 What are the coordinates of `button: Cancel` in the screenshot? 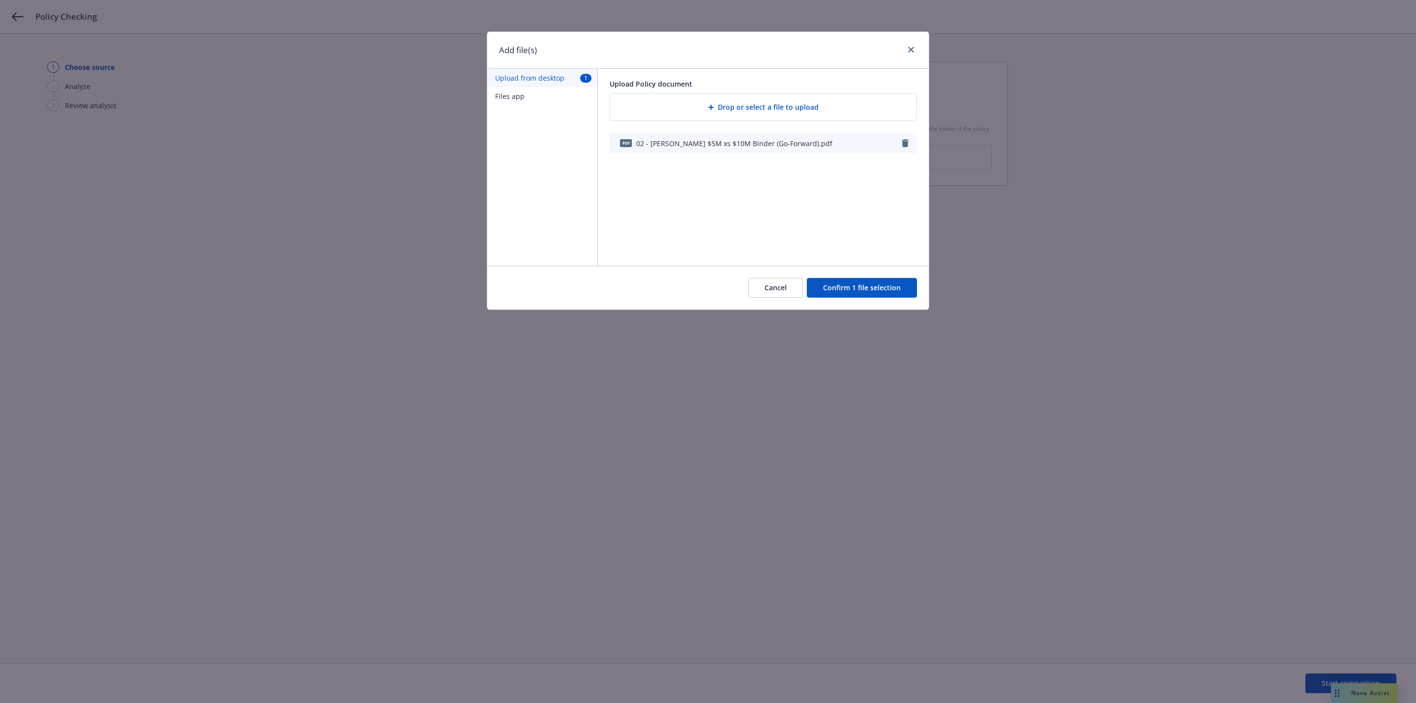 It's located at (775, 288).